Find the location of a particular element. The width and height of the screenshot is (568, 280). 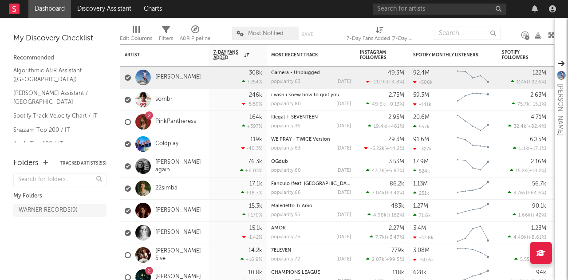

div: -1.42 % is located at coordinates (252, 237).